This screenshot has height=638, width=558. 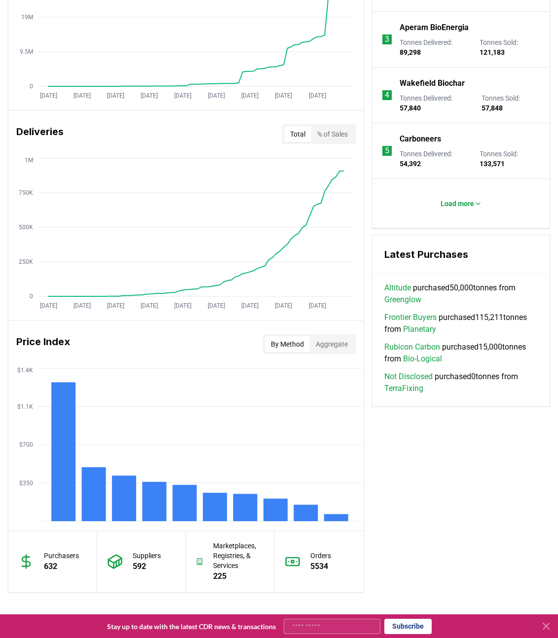 I want to click on span: 57,840, so click(x=410, y=108).